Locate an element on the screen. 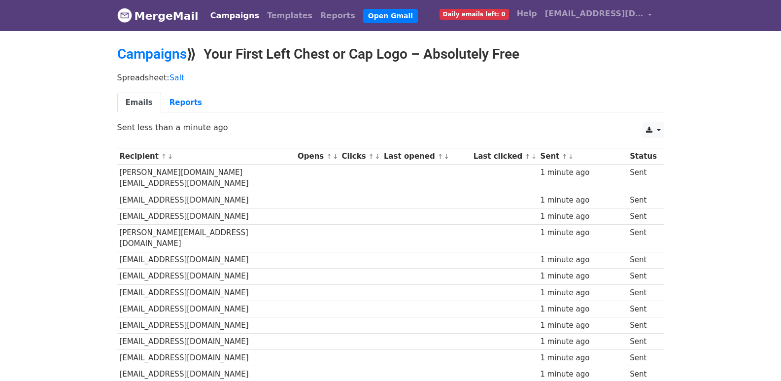 The width and height of the screenshot is (781, 381). th: Sent is located at coordinates (583, 156).